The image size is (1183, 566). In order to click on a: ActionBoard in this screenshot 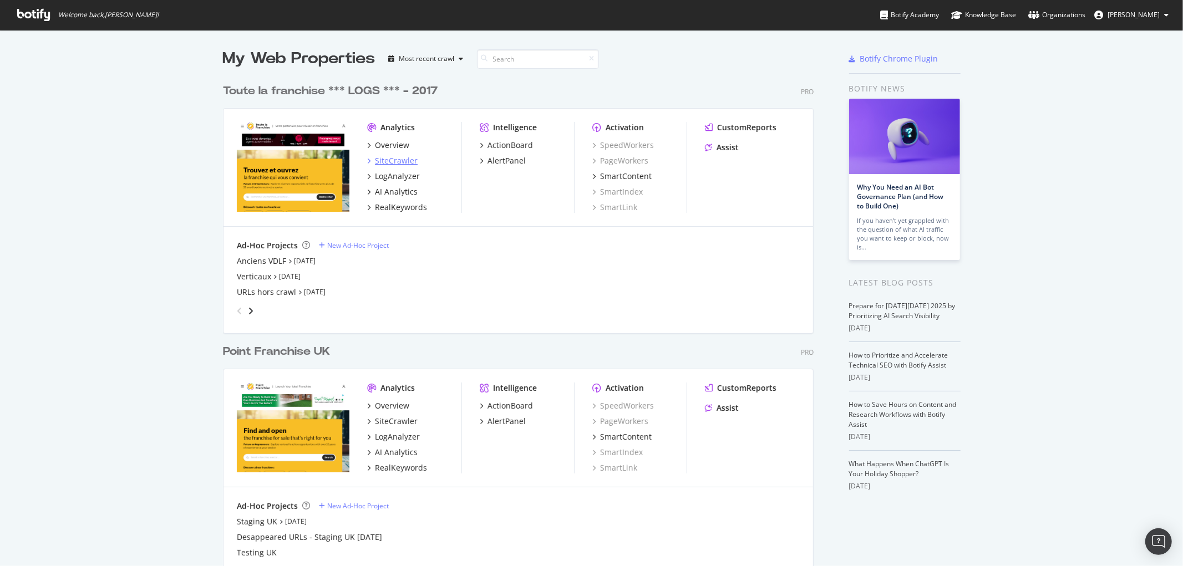, I will do `click(506, 406)`.